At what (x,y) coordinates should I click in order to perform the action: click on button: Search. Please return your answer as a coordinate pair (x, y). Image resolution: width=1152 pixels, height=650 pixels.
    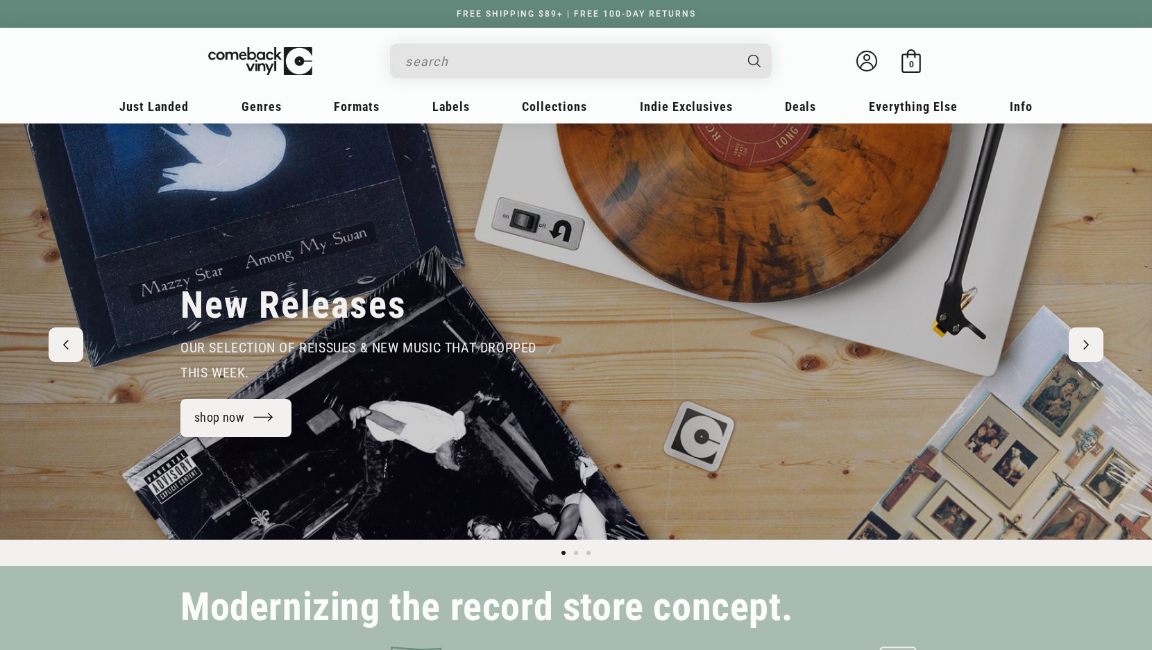
    Looking at the image, I should click on (755, 61).